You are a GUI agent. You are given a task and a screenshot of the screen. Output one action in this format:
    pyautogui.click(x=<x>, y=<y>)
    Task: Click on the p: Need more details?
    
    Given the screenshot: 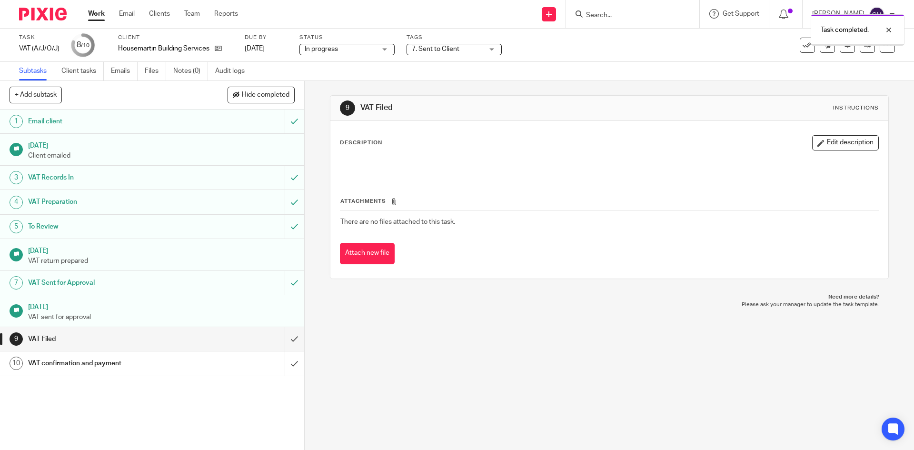 What is the action you would take?
    pyautogui.click(x=609, y=297)
    